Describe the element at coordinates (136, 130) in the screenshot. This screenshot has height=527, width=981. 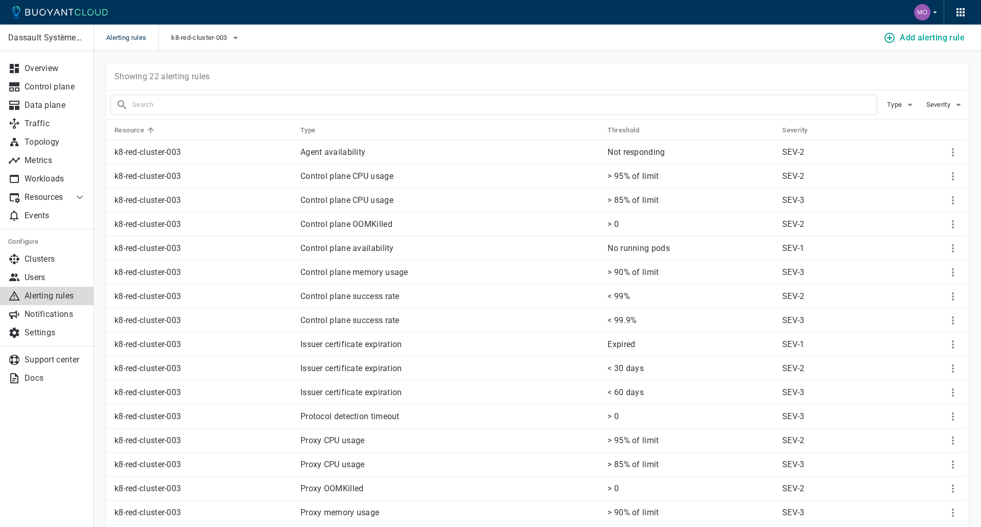
I see `span: Resource` at that location.